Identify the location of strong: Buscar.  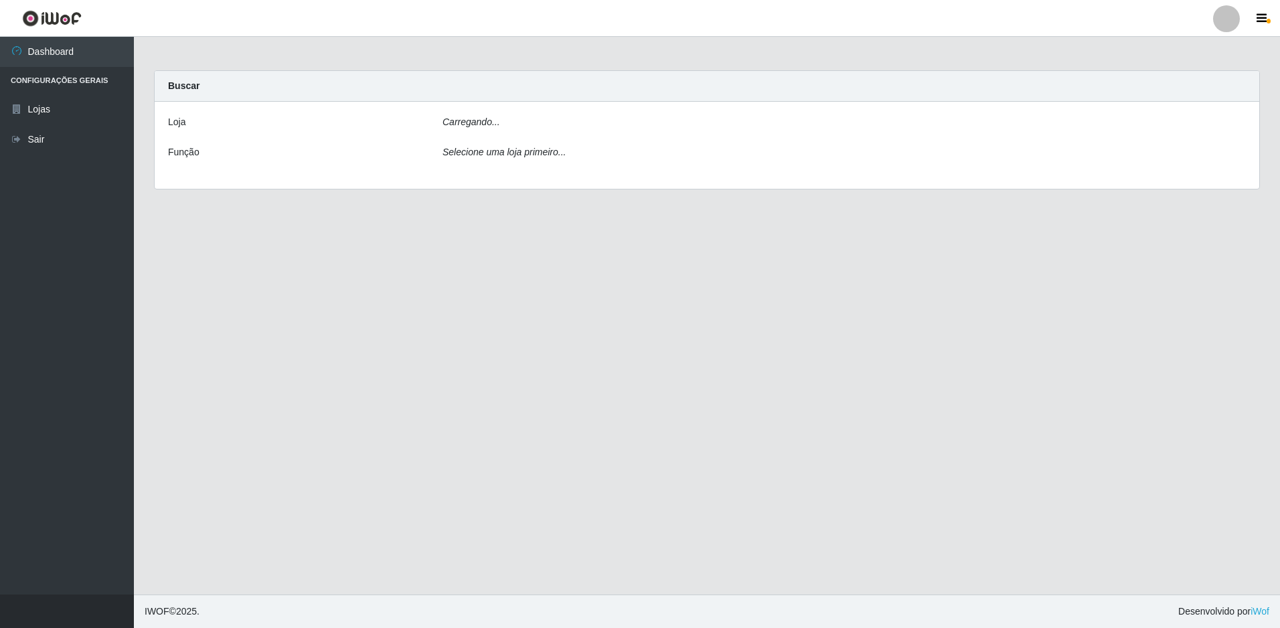
(183, 86).